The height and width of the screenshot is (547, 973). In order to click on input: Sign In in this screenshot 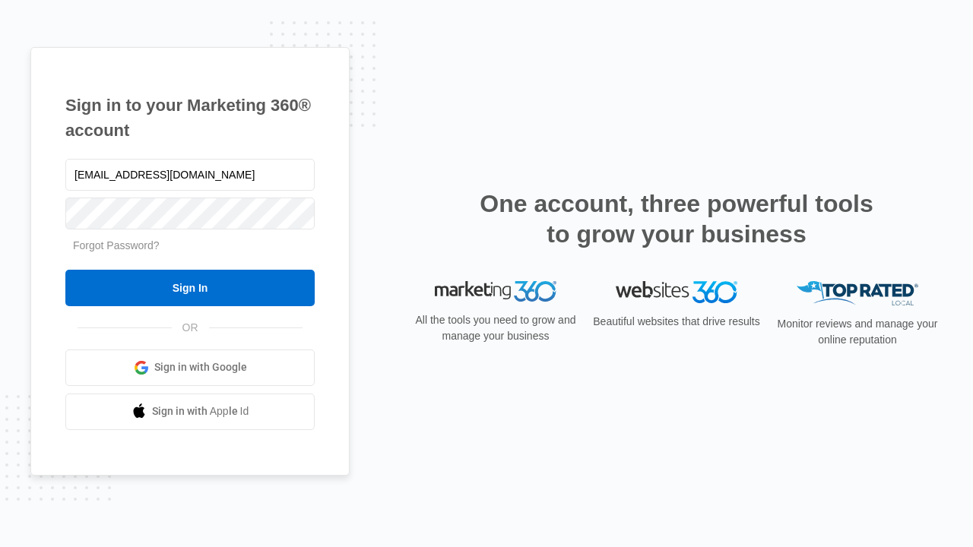, I will do `click(190, 288)`.